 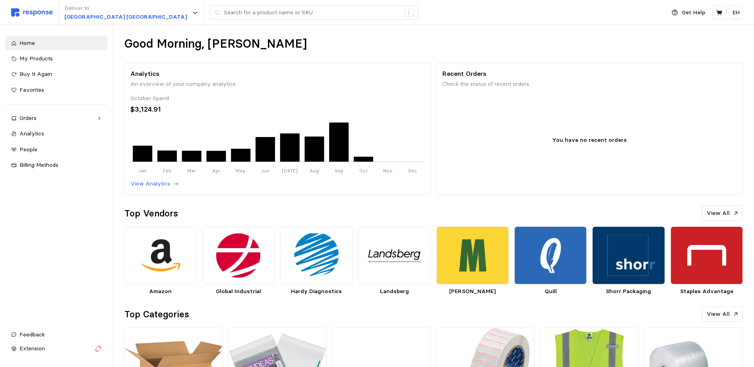 I want to click on span: Extension, so click(x=32, y=349).